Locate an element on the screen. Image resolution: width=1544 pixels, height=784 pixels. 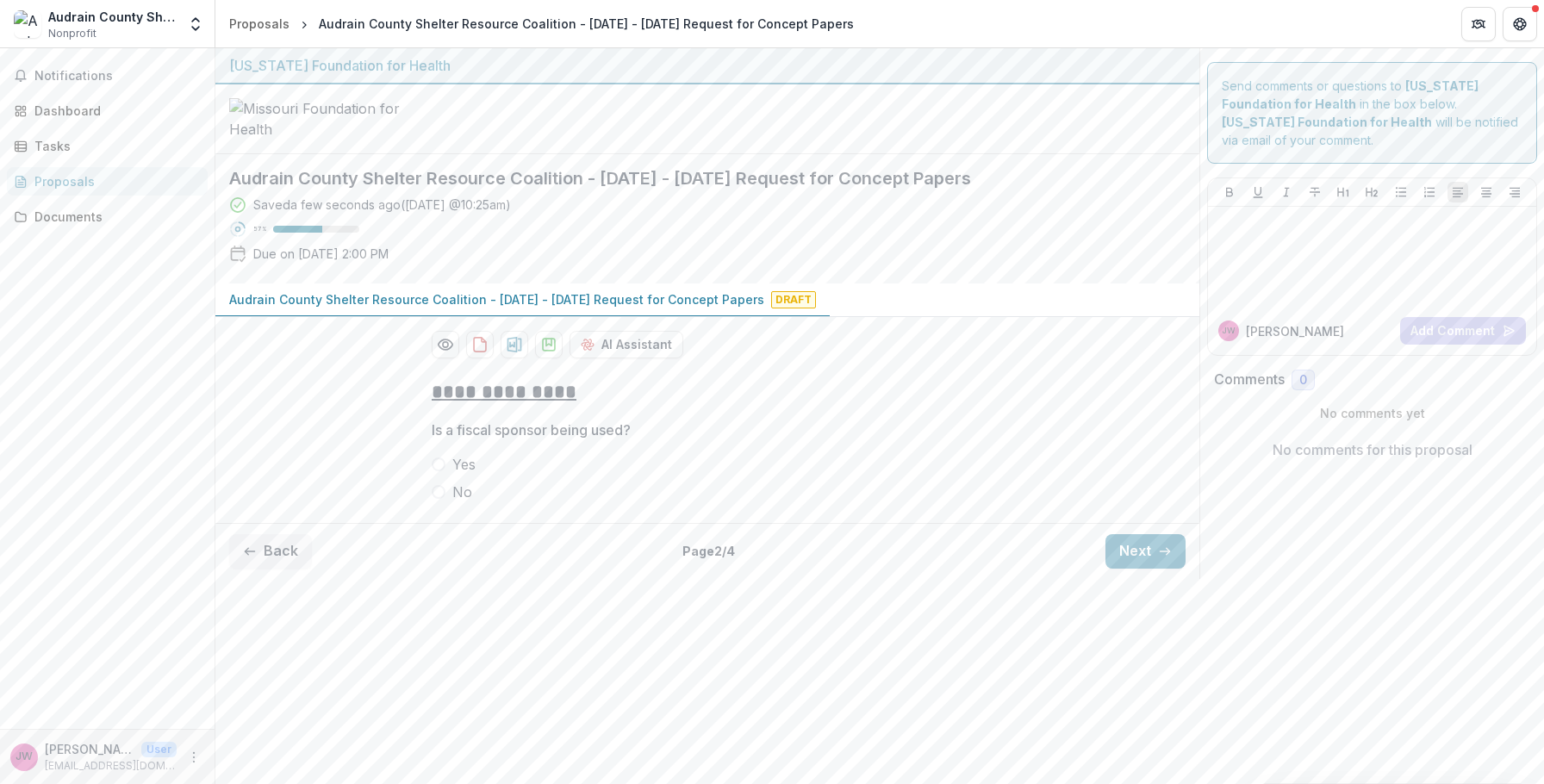
p: Page 2 / 4 is located at coordinates (708, 550).